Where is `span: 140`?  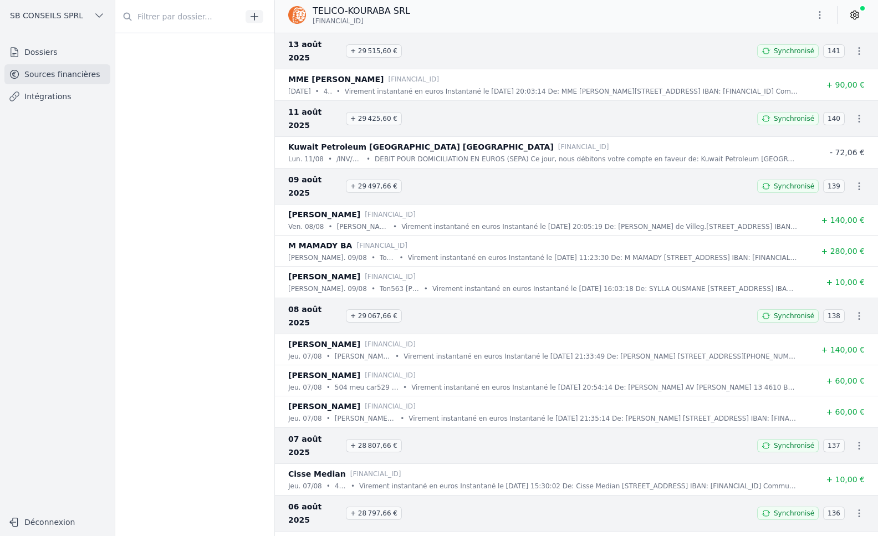 span: 140 is located at coordinates (833, 119).